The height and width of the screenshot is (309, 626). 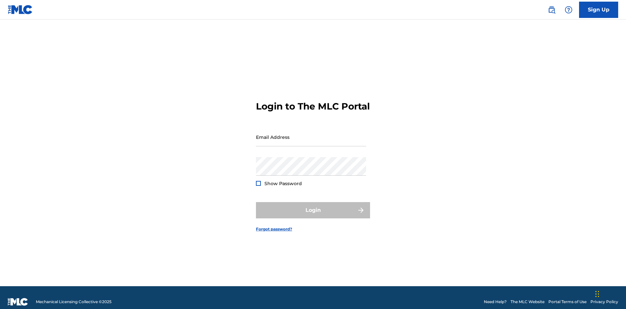 What do you see at coordinates (567, 302) in the screenshot?
I see `a: Portal Terms of Use` at bounding box center [567, 302].